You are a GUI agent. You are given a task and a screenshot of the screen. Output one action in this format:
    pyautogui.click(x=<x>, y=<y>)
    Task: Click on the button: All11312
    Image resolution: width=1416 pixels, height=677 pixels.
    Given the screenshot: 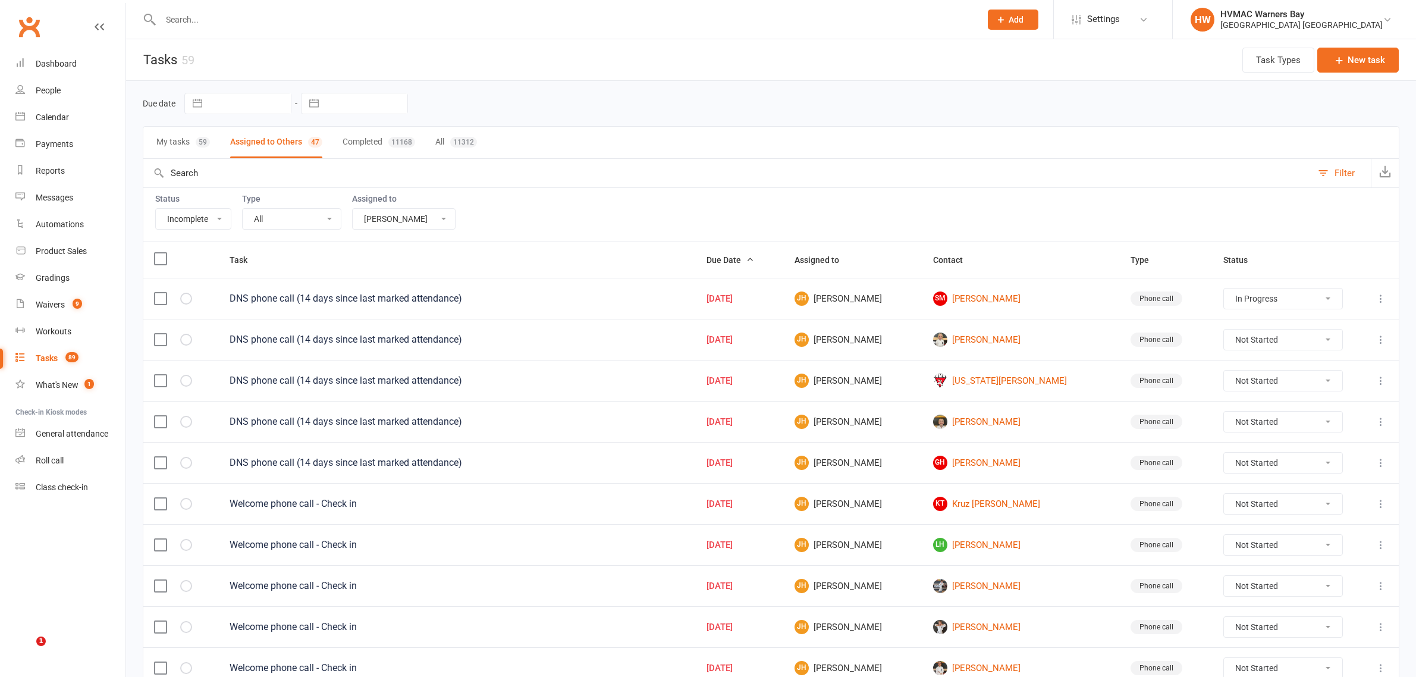 What is the action you would take?
    pyautogui.click(x=456, y=142)
    